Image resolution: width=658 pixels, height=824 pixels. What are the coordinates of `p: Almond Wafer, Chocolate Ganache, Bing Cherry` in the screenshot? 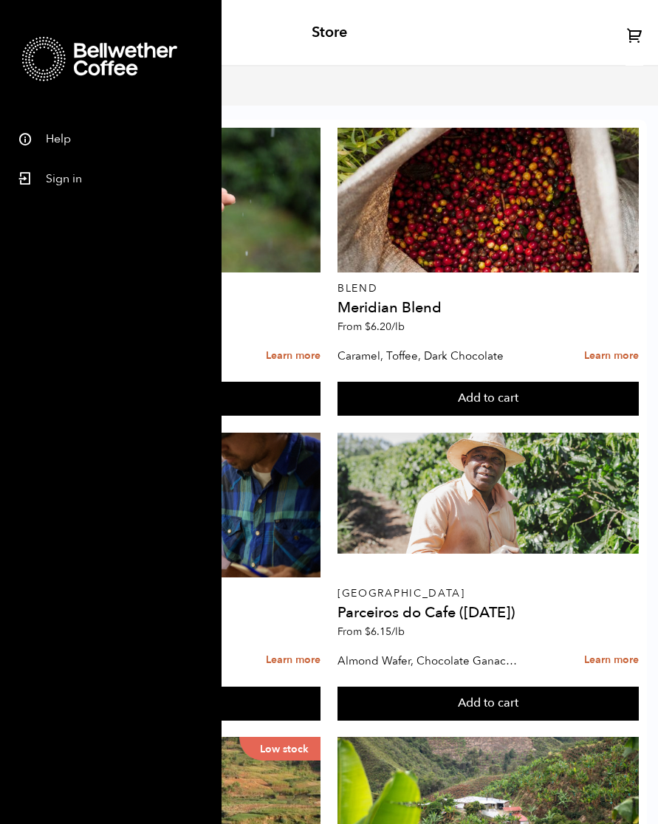 It's located at (428, 661).